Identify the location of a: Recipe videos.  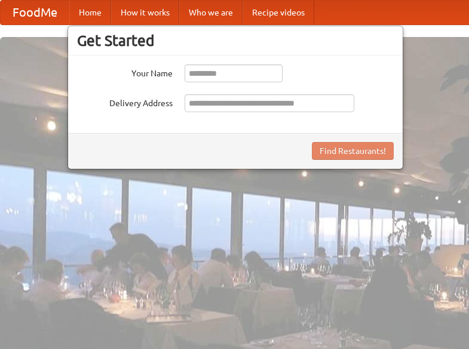
(278, 13).